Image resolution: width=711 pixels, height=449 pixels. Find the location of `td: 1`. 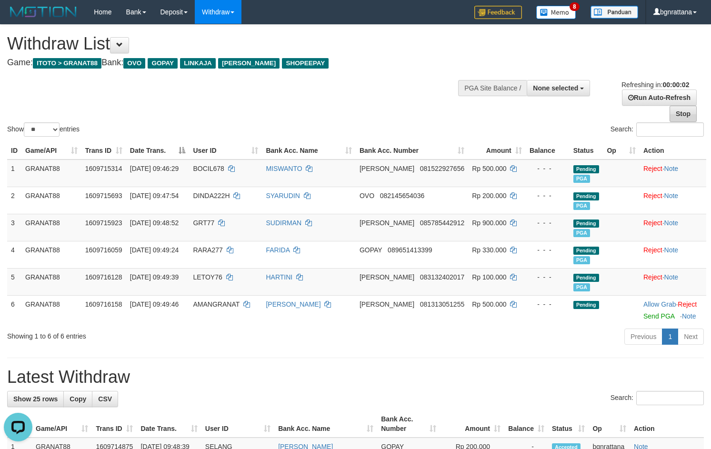

td: 1 is located at coordinates (14, 173).